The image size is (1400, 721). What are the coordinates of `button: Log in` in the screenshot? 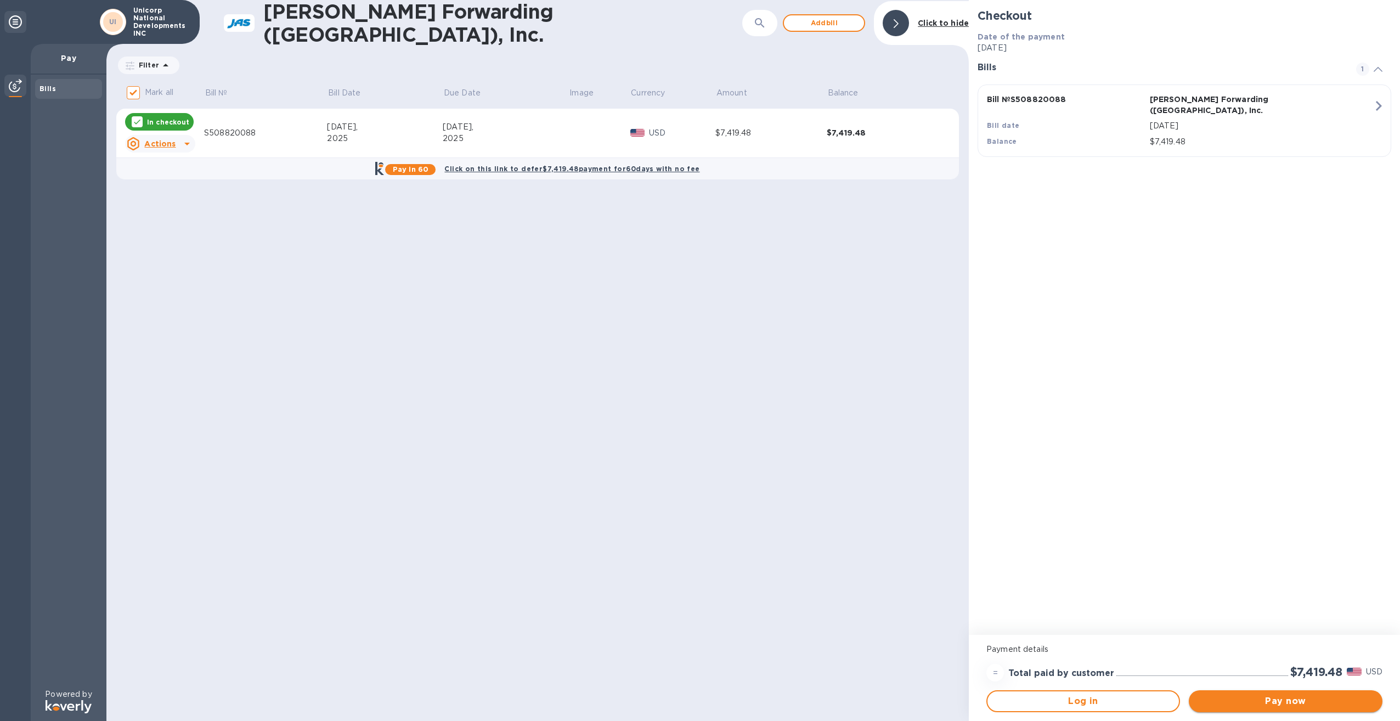 It's located at (1083, 701).